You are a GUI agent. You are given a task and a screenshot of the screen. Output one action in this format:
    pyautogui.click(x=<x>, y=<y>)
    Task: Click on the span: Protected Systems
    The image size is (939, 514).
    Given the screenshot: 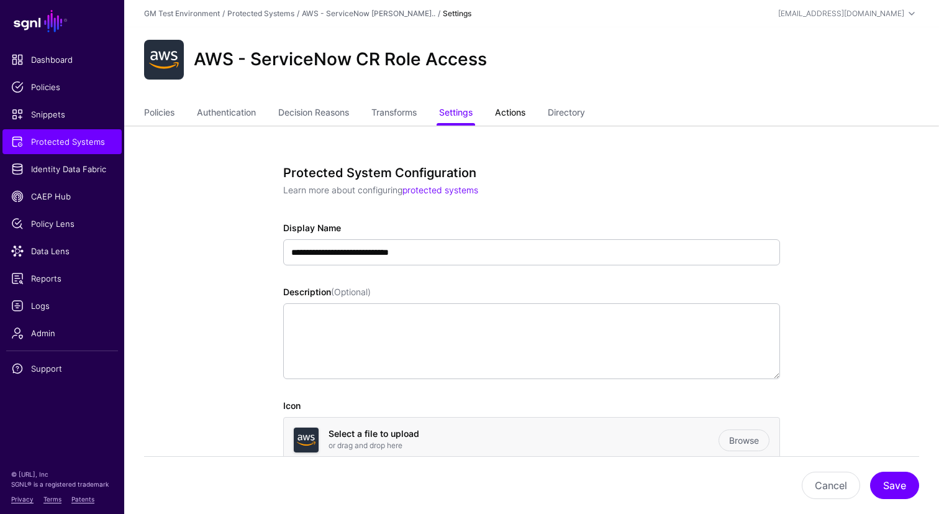 What is the action you would take?
    pyautogui.click(x=62, y=142)
    